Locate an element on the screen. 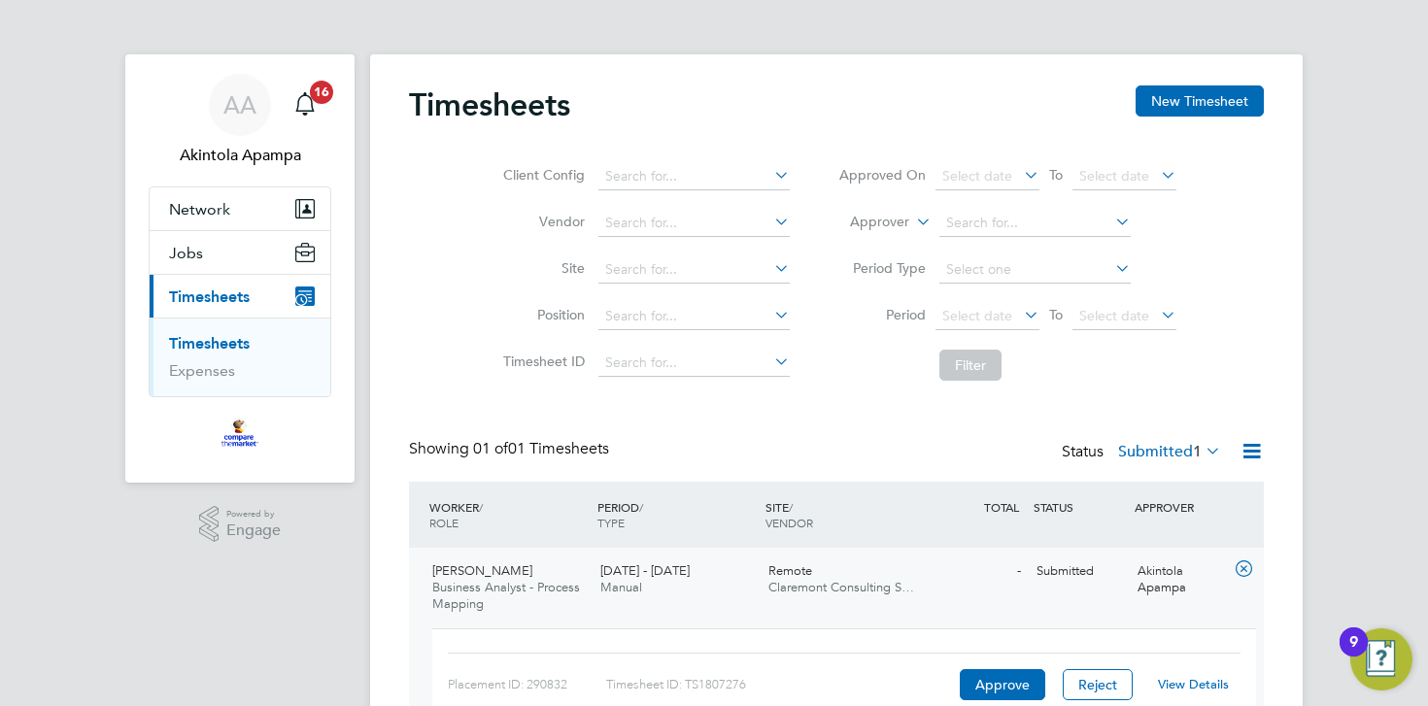 Image resolution: width=1428 pixels, height=706 pixels. label: Period Type is located at coordinates (882, 268).